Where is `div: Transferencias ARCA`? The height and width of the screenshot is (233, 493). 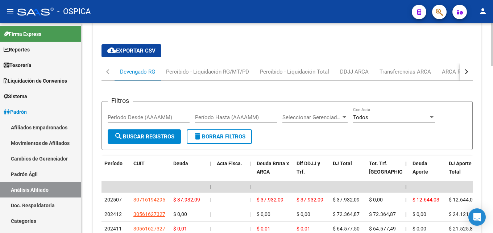
div: Transferencias ARCA is located at coordinates (406, 72).